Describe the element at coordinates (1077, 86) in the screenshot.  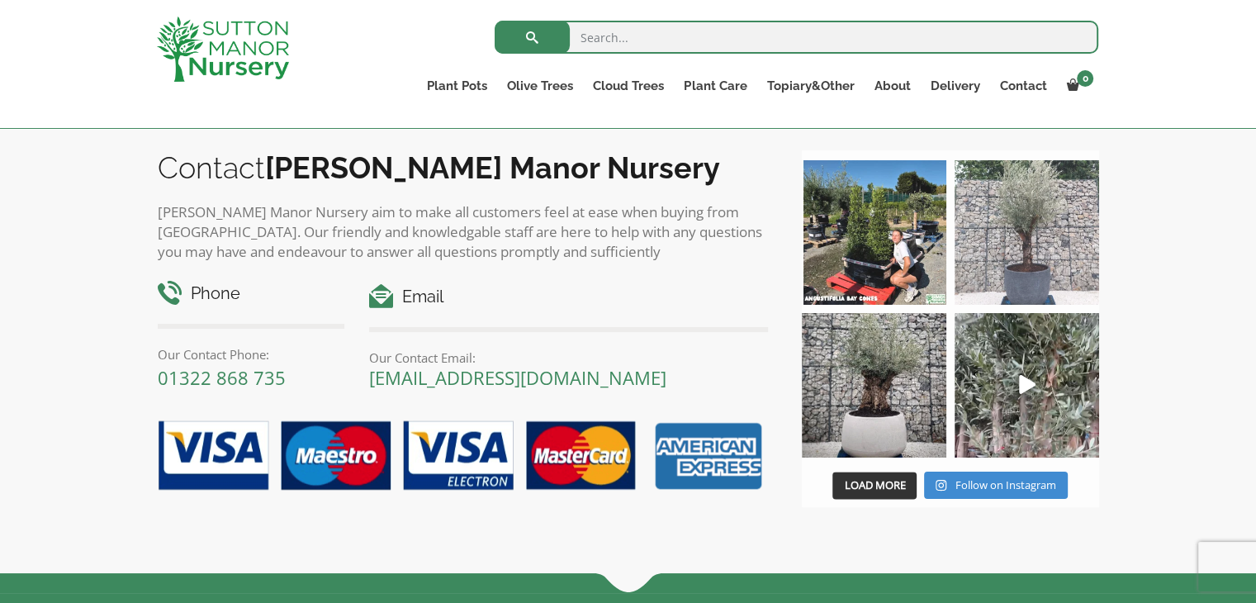
I see `a: 0` at that location.